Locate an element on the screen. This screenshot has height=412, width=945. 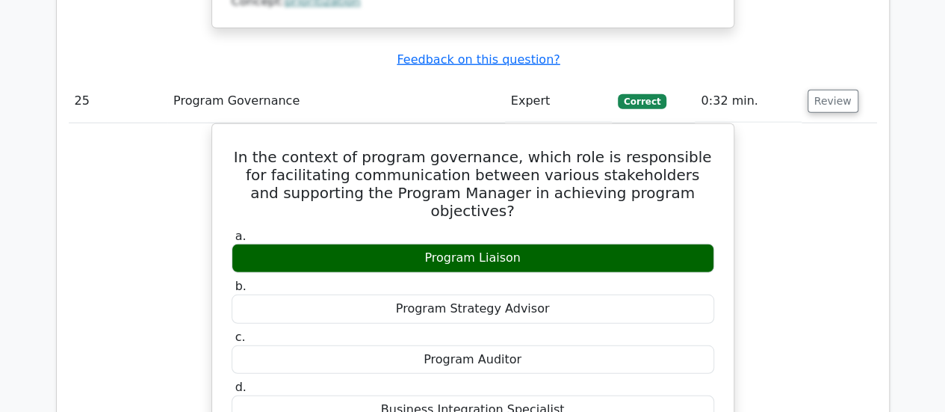
td: Program Governance is located at coordinates (336, 101).